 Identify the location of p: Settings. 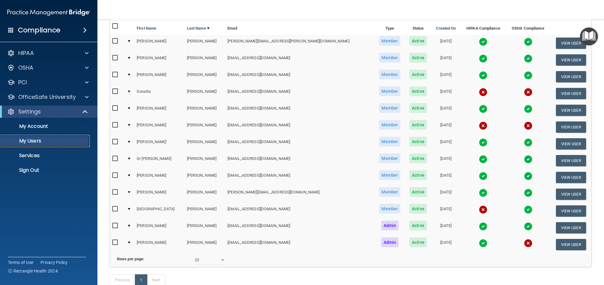
(30, 111).